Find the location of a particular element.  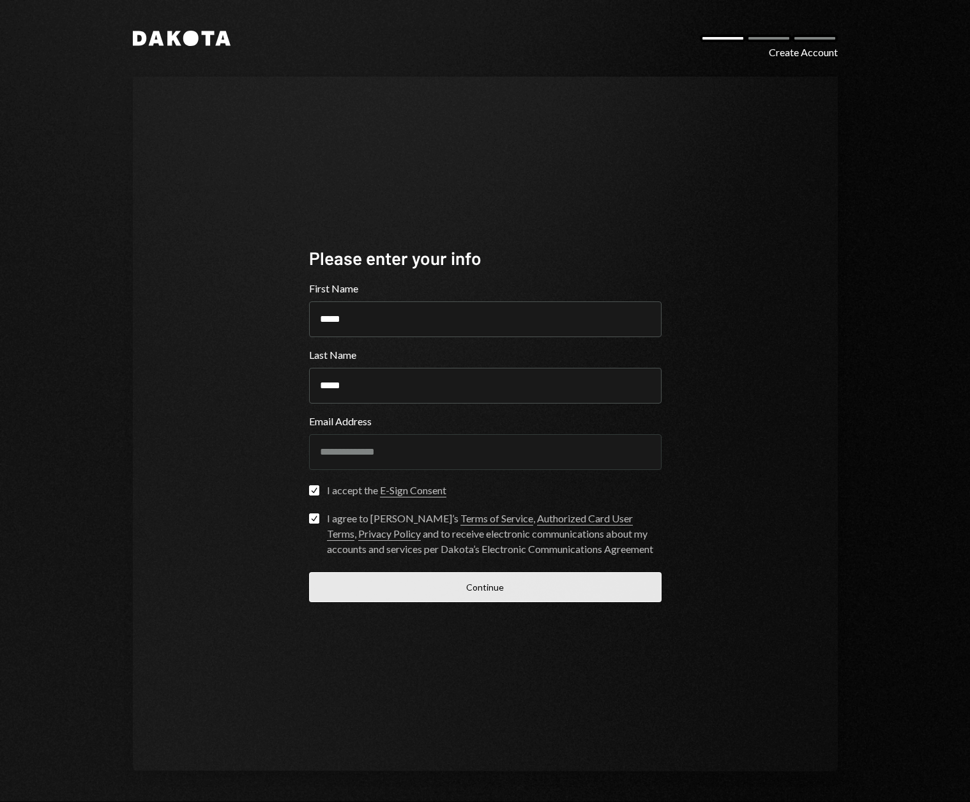

div: Please enter your info is located at coordinates (486, 258).